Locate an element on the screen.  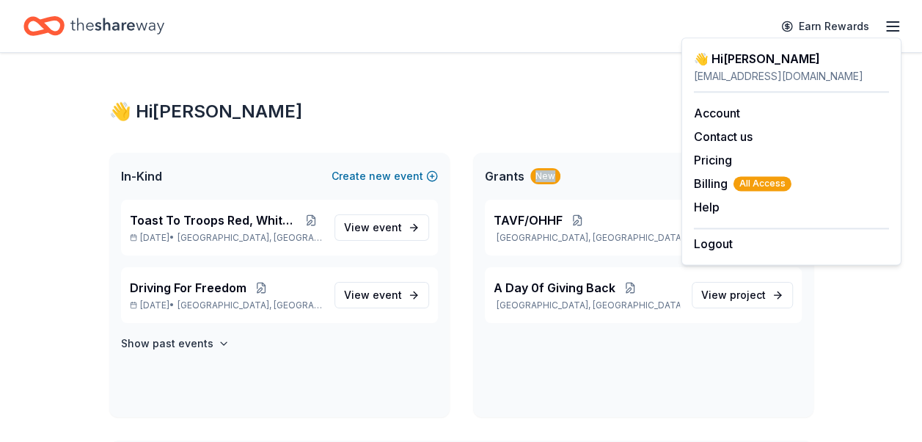
span: project is located at coordinates (747, 294).